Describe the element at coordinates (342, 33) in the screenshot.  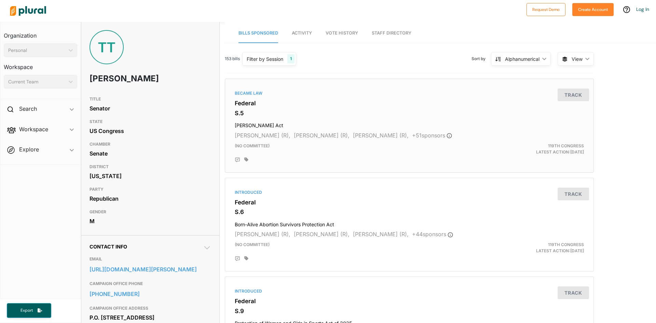
I see `a: Vote History` at that location.